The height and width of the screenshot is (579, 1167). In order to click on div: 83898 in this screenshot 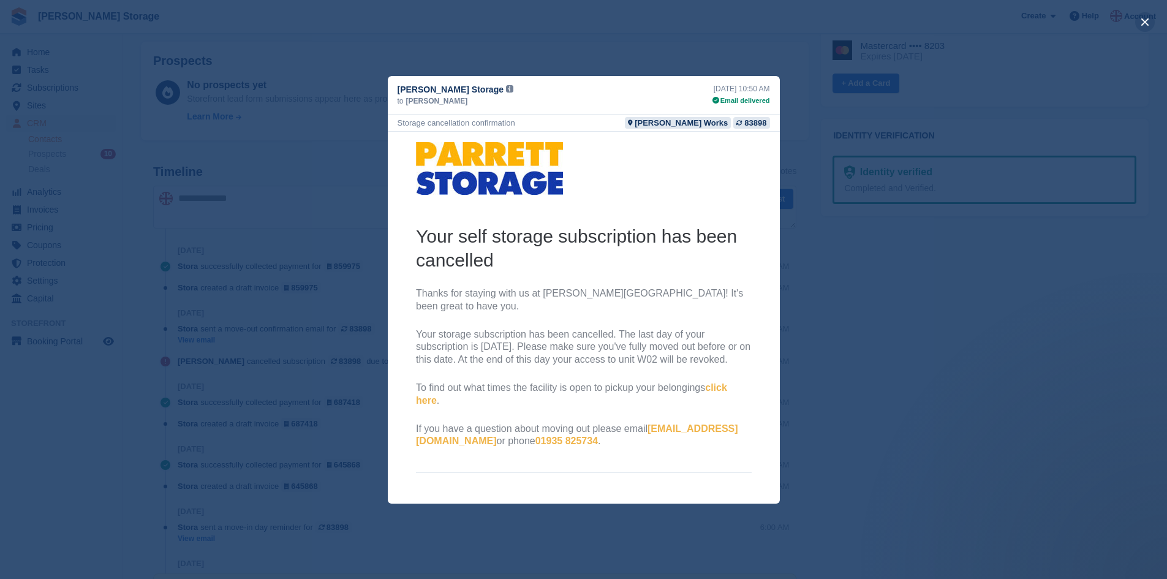, I will do `click(755, 122)`.